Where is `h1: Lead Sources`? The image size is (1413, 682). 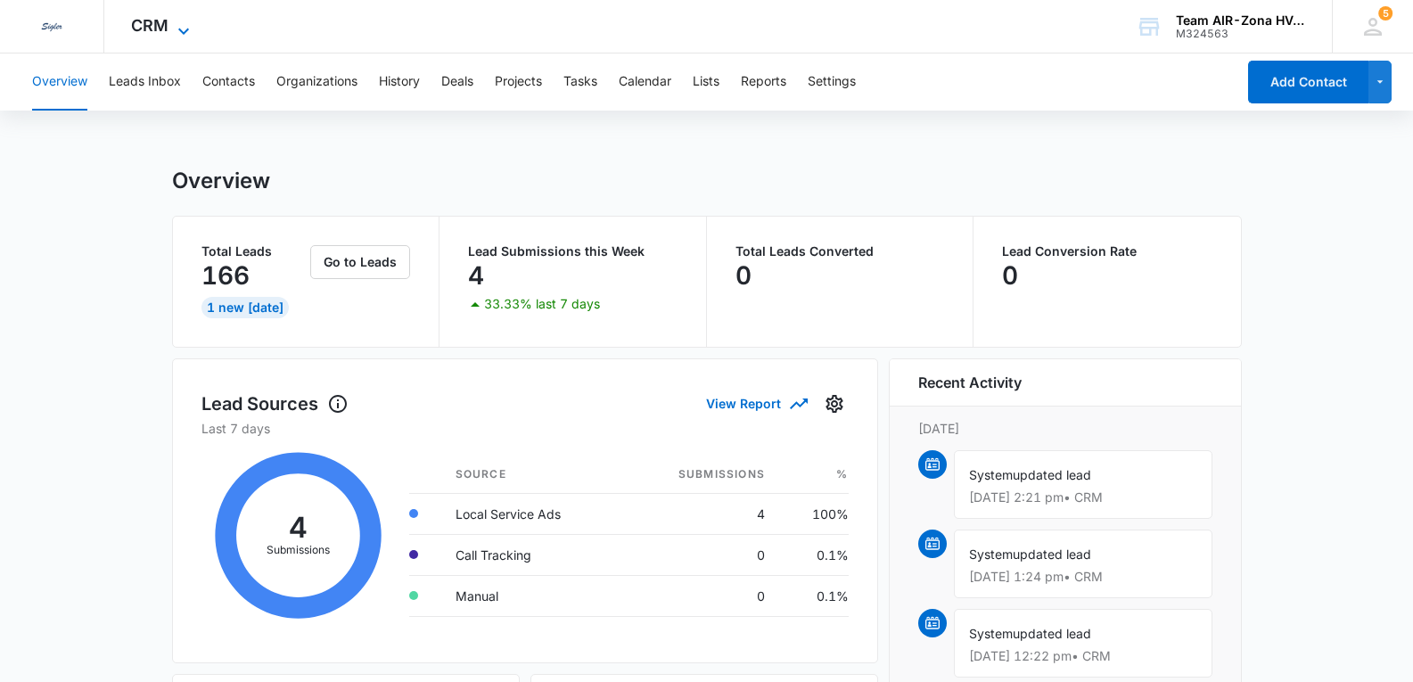 h1: Lead Sources is located at coordinates (275, 404).